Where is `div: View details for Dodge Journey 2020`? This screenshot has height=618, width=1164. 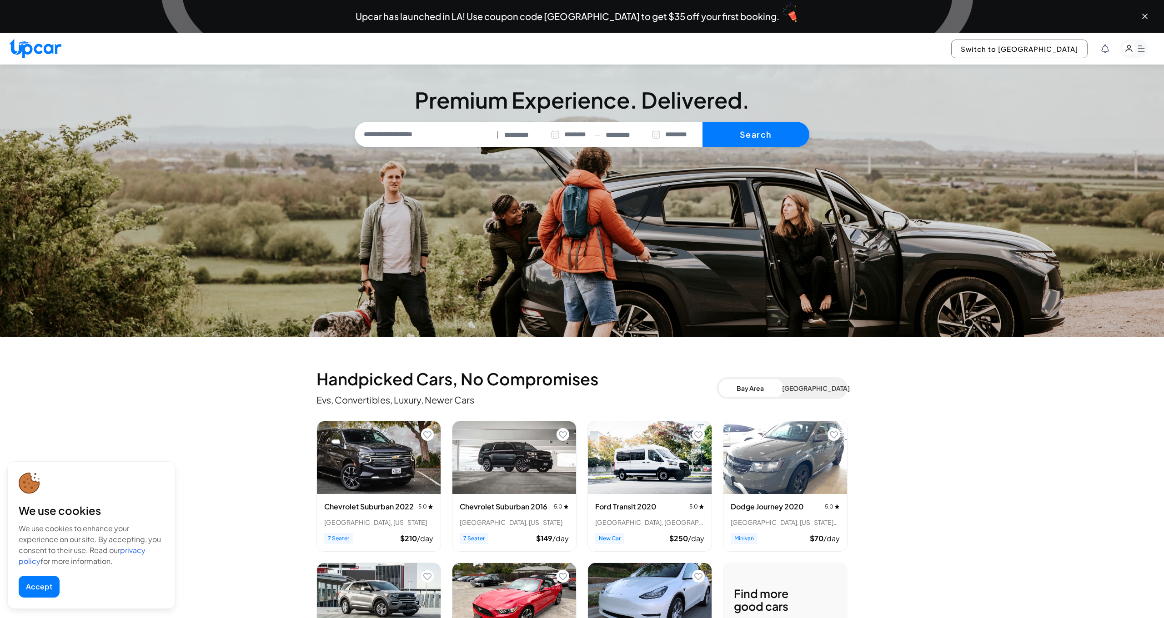 div: View details for Dodge Journey 2020 is located at coordinates (785, 486).